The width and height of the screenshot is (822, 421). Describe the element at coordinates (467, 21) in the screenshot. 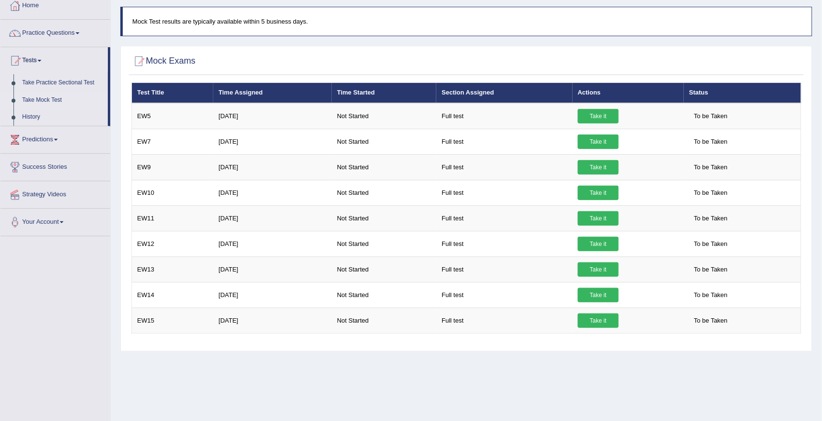

I see `p: Mock Test results are typically available within 5 business days.` at that location.